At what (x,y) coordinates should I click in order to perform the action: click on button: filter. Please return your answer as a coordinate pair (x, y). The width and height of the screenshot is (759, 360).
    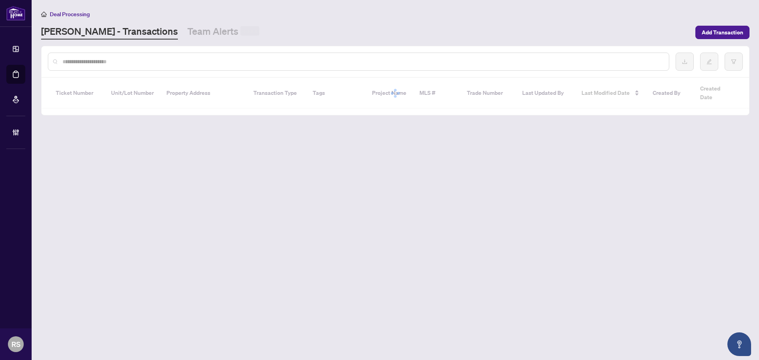
    Looking at the image, I should click on (734, 62).